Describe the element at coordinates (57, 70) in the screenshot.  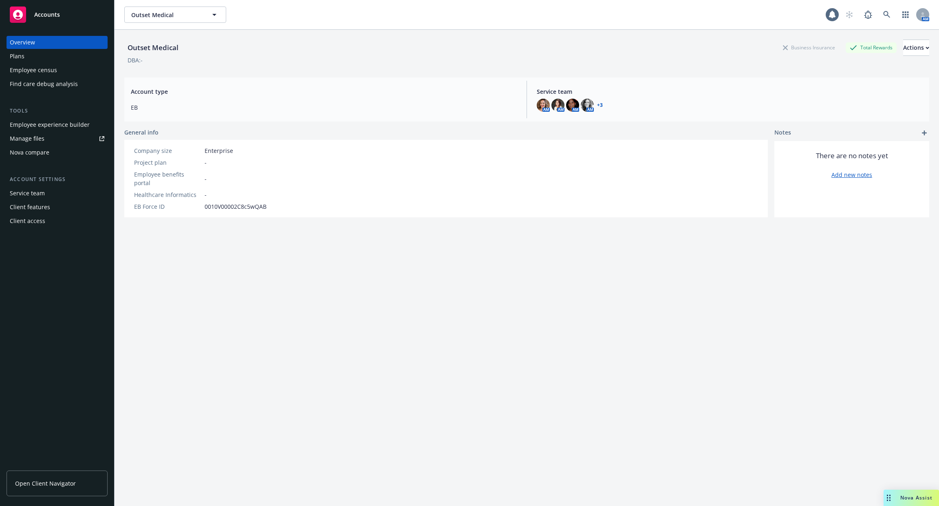
I see `a: Employee census` at that location.